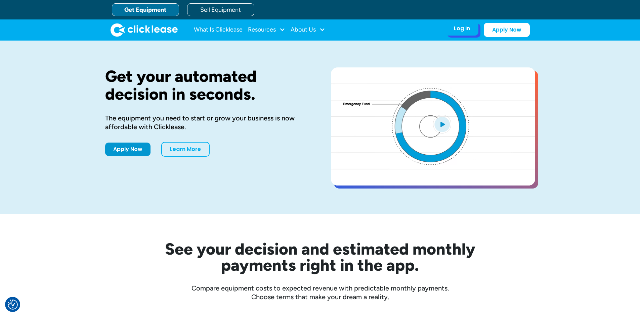 The image size is (640, 317). What do you see at coordinates (218, 30) in the screenshot?
I see `a: What Is Clicklease` at bounding box center [218, 30].